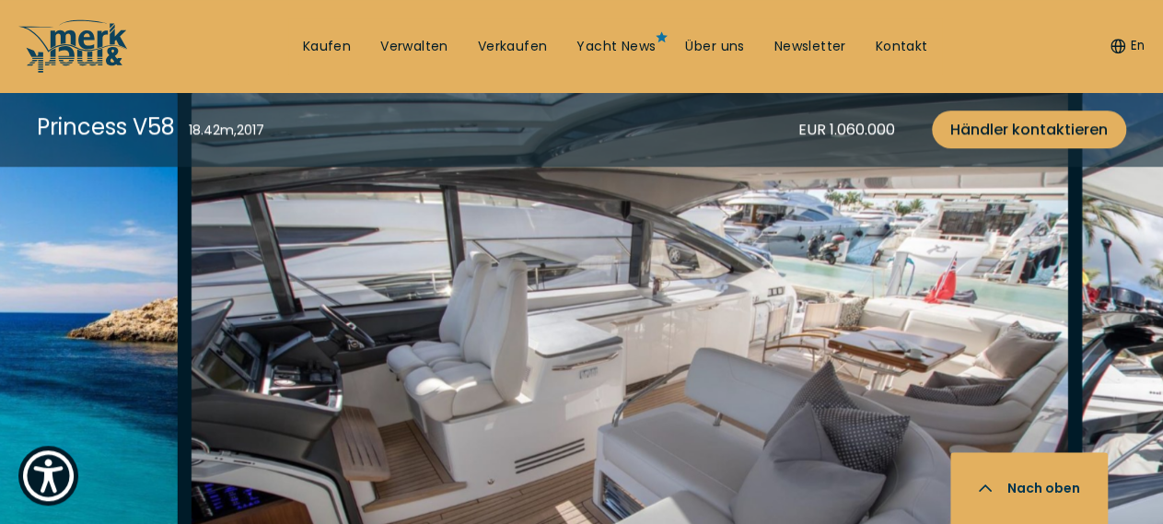  What do you see at coordinates (414, 47) in the screenshot?
I see `a: Verwalten` at bounding box center [414, 47].